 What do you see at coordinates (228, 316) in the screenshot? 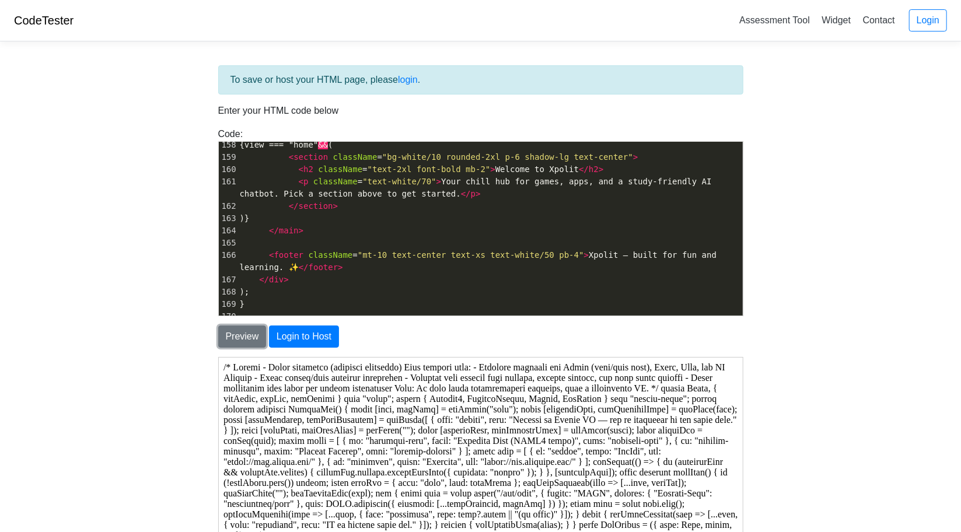
I see `div: 170` at bounding box center [228, 316].